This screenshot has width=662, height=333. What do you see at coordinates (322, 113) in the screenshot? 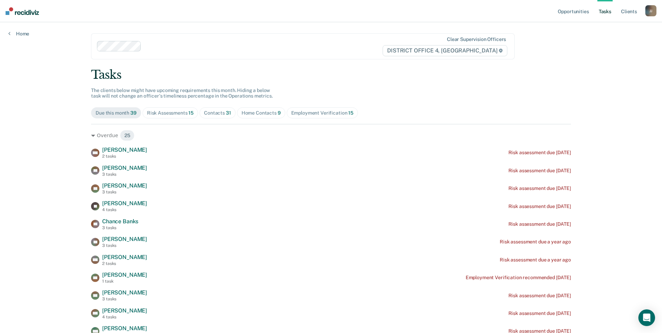
I see `div: Employment Verification` at bounding box center [322, 113].